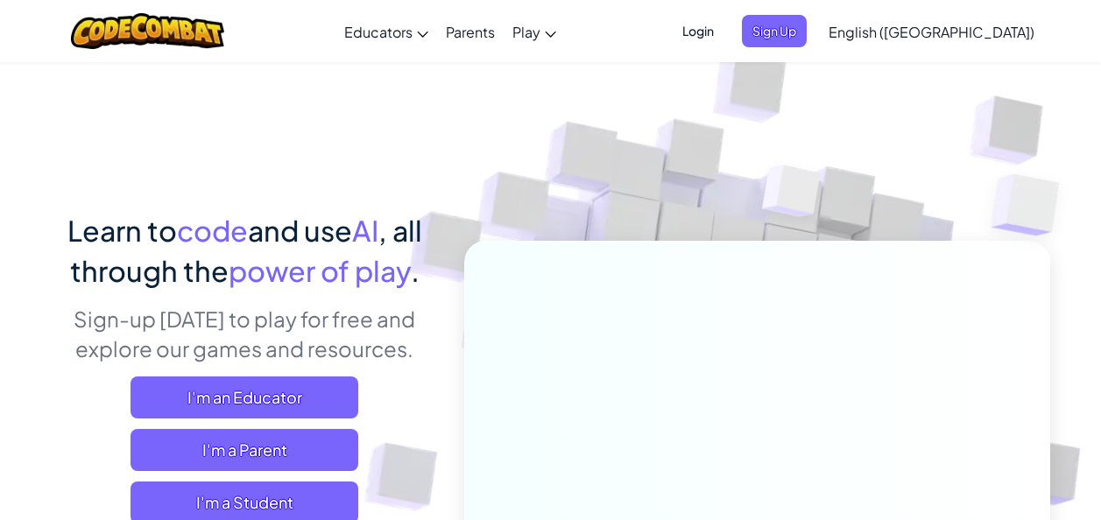 Image resolution: width=1101 pixels, height=520 pixels. I want to click on img: Overlap cubes, so click(792, 195).